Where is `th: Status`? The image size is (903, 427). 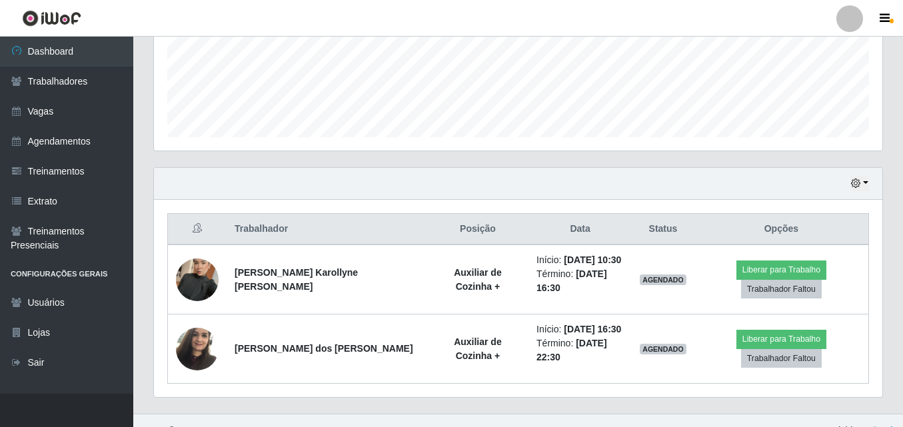 th: Status is located at coordinates (663, 229).